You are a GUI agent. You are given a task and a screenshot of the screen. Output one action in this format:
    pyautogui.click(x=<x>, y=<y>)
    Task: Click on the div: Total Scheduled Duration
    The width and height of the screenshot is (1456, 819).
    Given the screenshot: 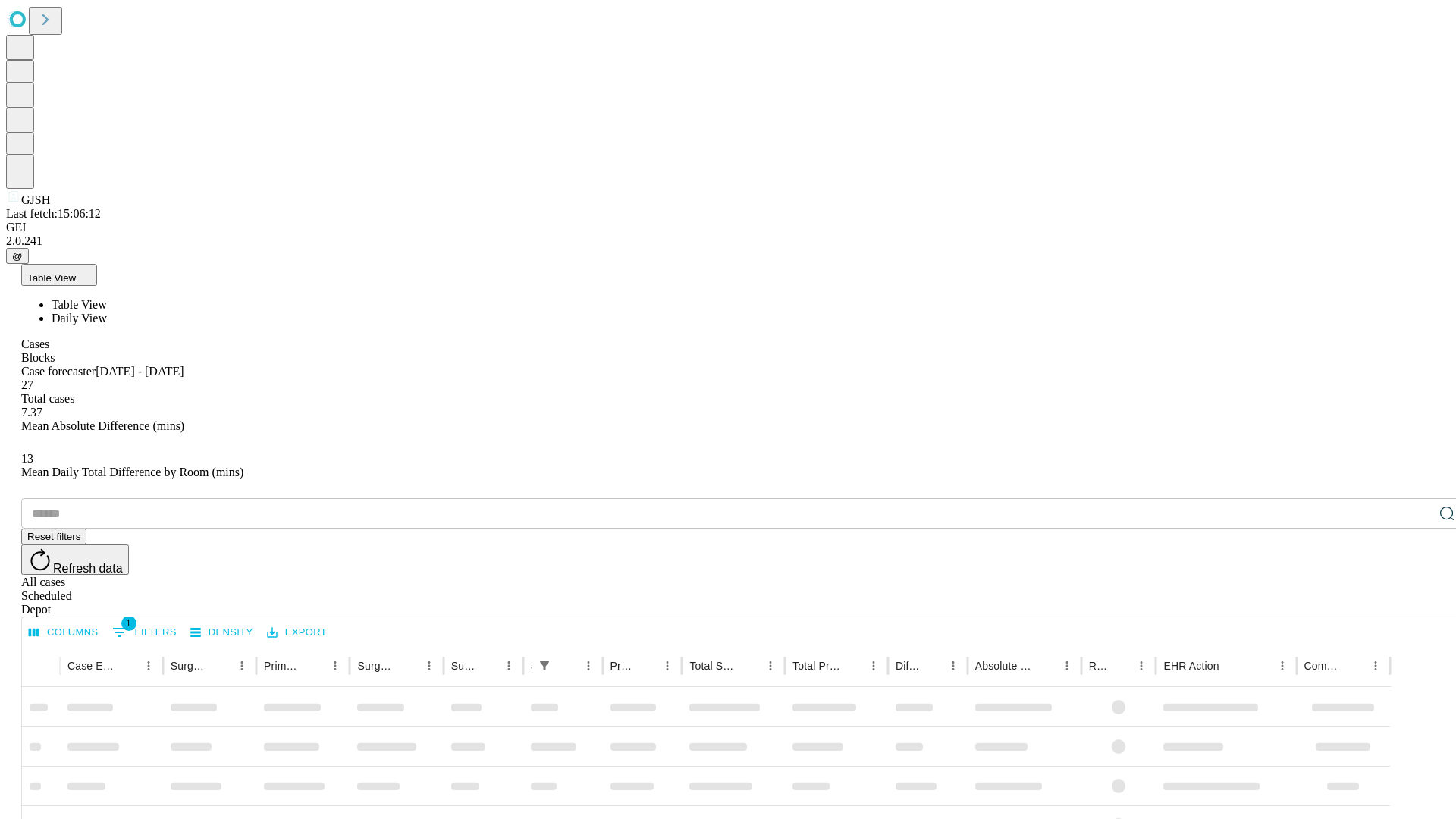 What is the action you would take?
    pyautogui.click(x=712, y=666)
    